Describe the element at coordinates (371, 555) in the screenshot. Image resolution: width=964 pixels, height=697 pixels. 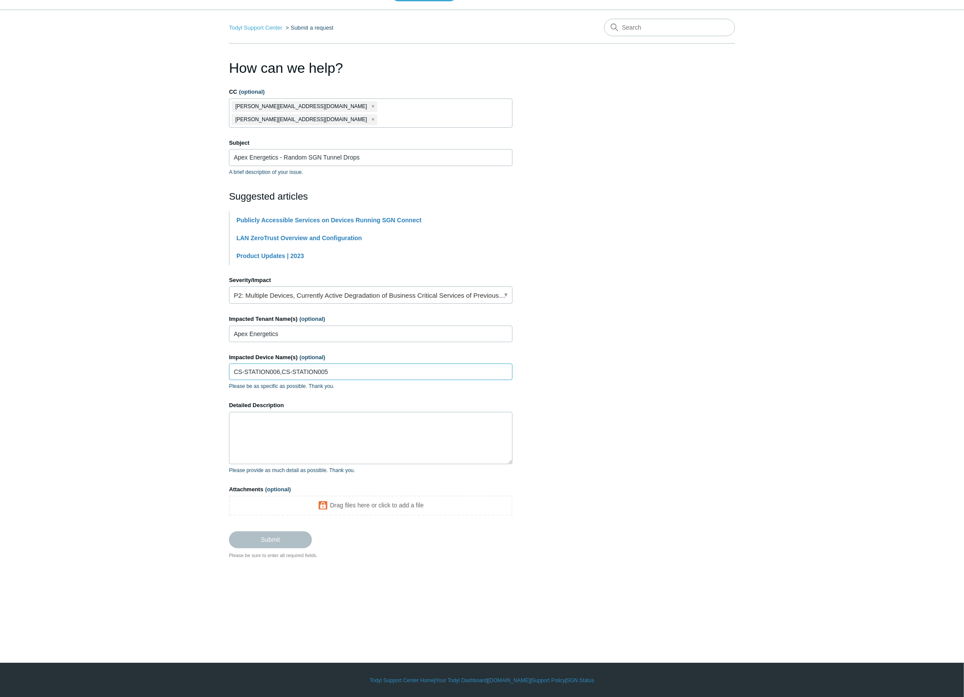
I see `div: Please be sure to enter all required fields.` at that location.